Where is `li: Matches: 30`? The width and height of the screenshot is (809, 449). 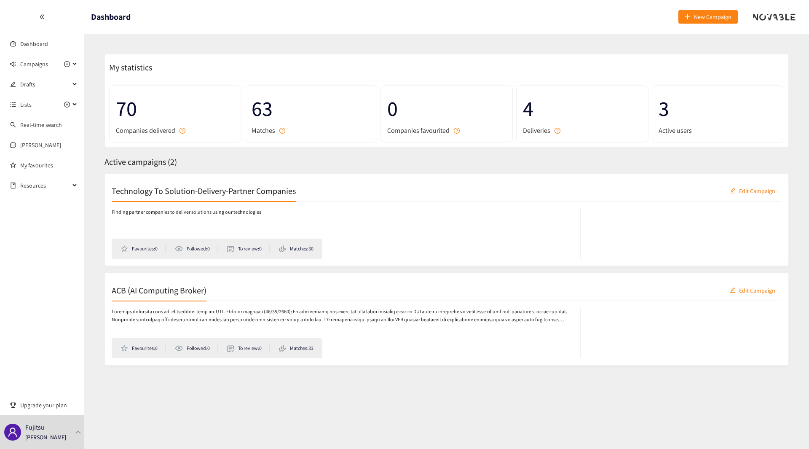
li: Matches: 30 is located at coordinates (296, 249).